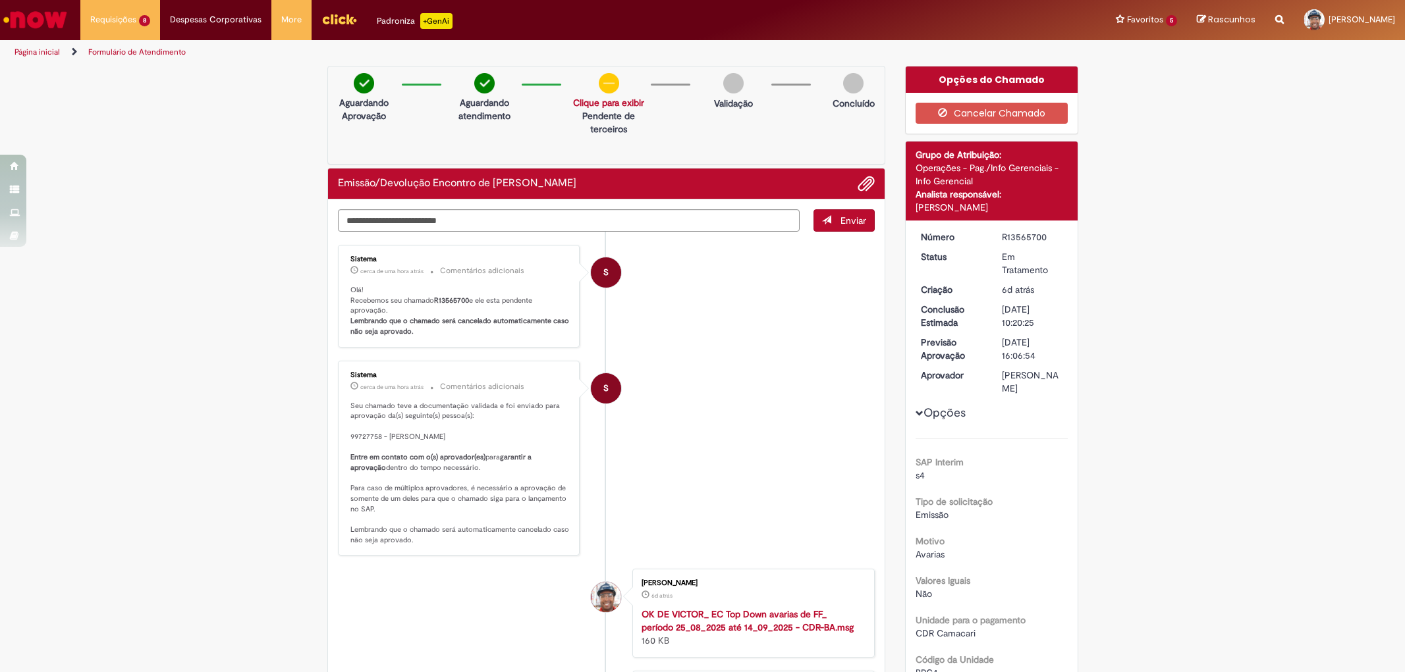 This screenshot has height=672, width=1405. Describe the element at coordinates (609, 103) in the screenshot. I see `a: Clique para exibir` at that location.